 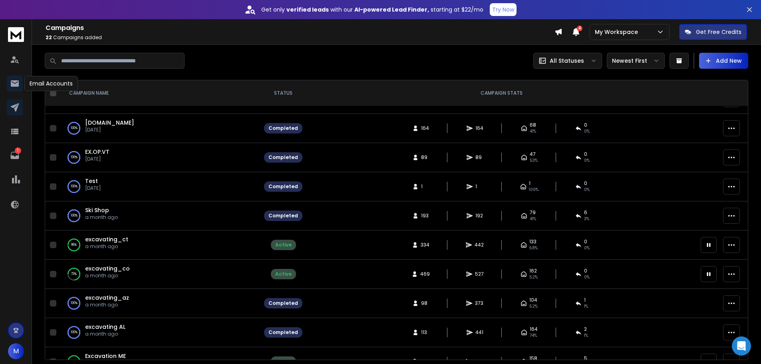 What do you see at coordinates (533, 271) in the screenshot?
I see `span: 162` at bounding box center [533, 271].